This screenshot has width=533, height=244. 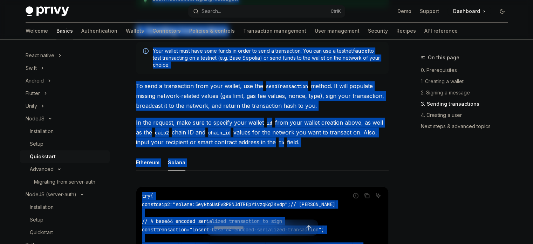 I want to click on div: NodeJS, so click(x=35, y=119).